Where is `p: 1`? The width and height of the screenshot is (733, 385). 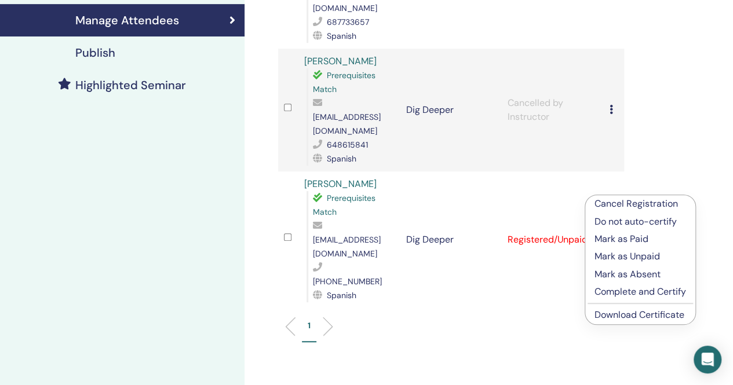 p: 1 is located at coordinates (309, 326).